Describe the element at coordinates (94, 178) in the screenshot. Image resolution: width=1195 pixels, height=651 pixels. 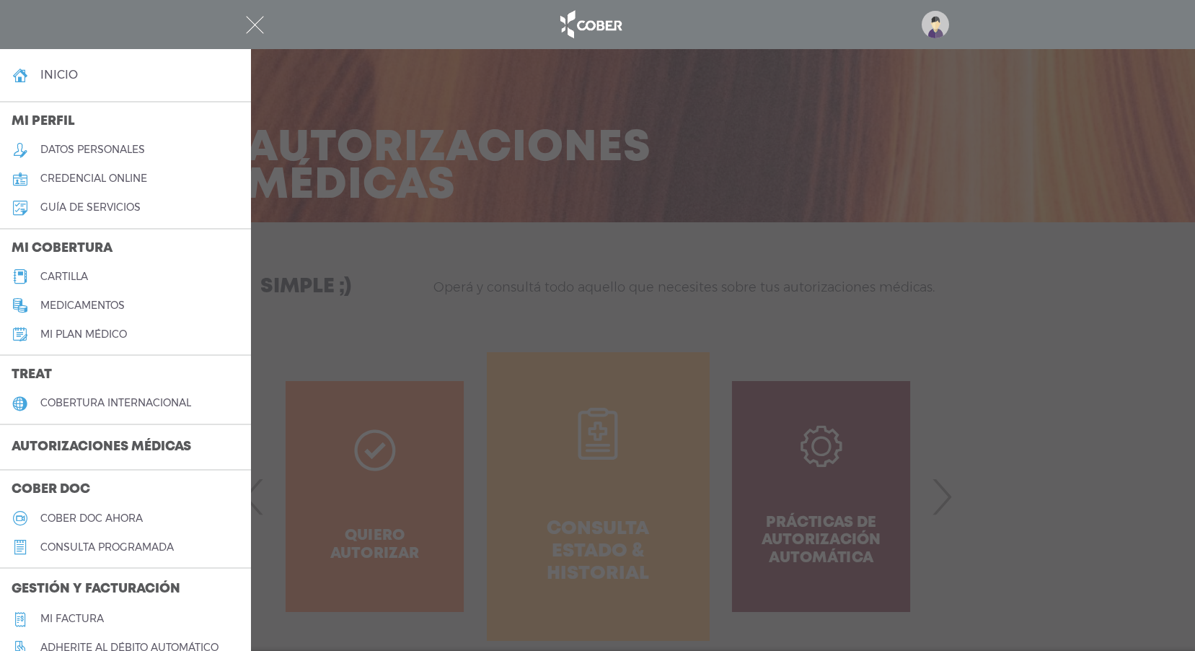
I see `h5: credencial online` at that location.